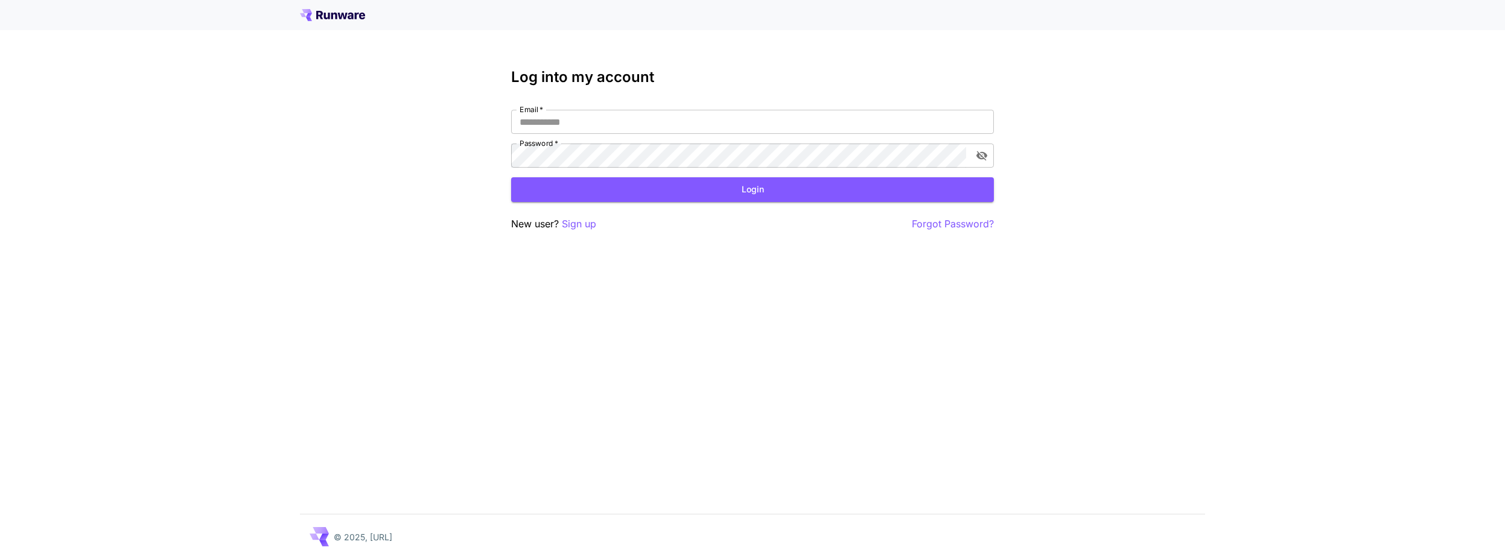  Describe the element at coordinates (953, 224) in the screenshot. I see `button: Forgot Password?` at that location.